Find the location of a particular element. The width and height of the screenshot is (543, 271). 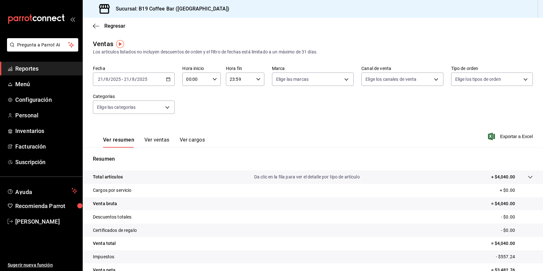

button: Ver resumen is located at coordinates (119, 142).